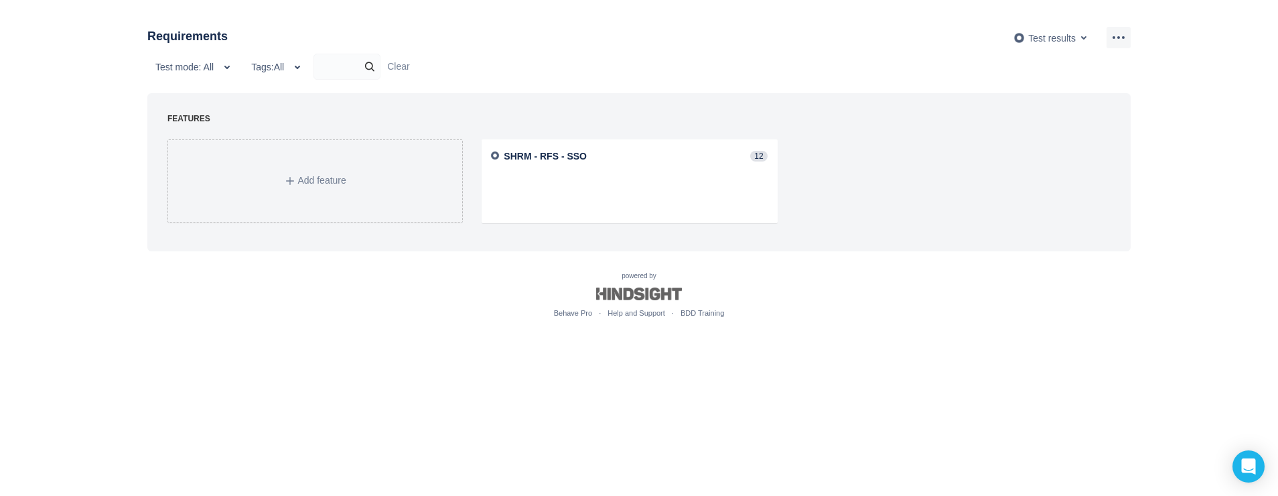 Image resolution: width=1278 pixels, height=496 pixels. Describe the element at coordinates (545, 156) in the screenshot. I see `a: SHRM - RFS - SSO` at that location.